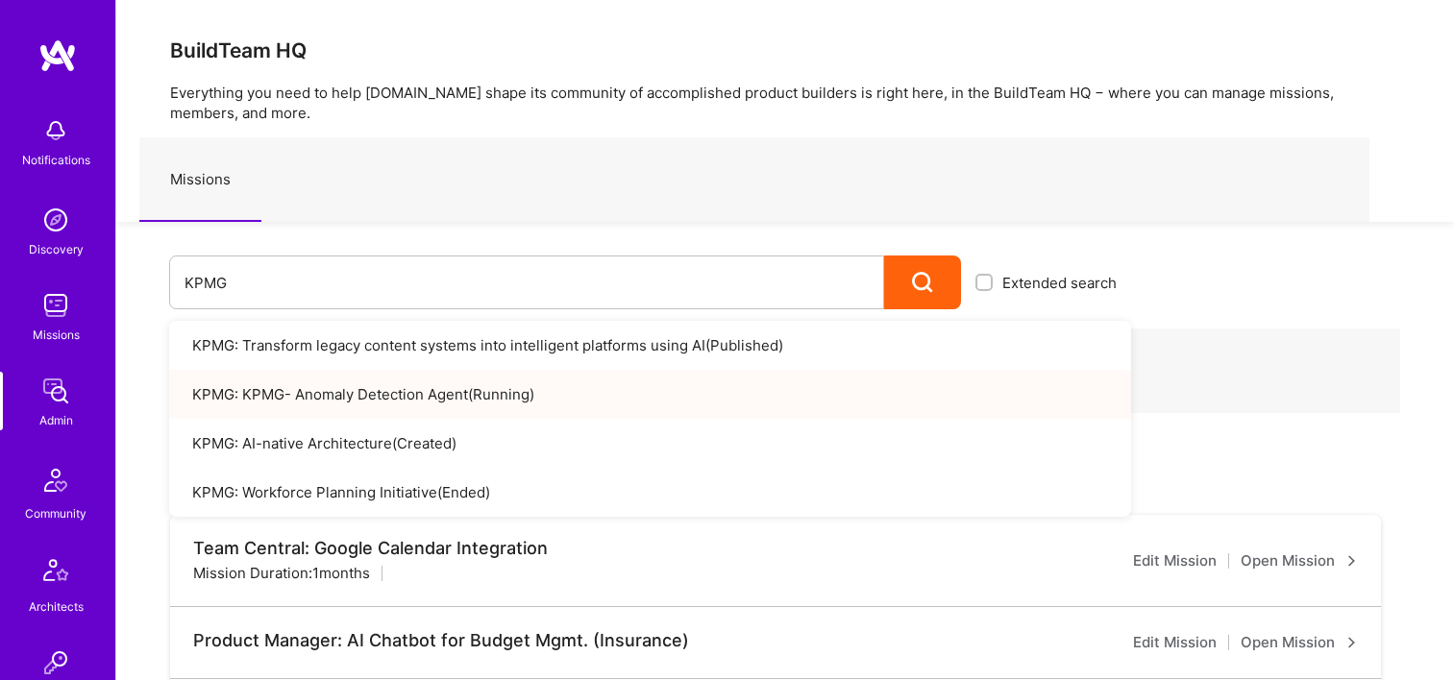  I want to click on div: Notifications, so click(56, 160).